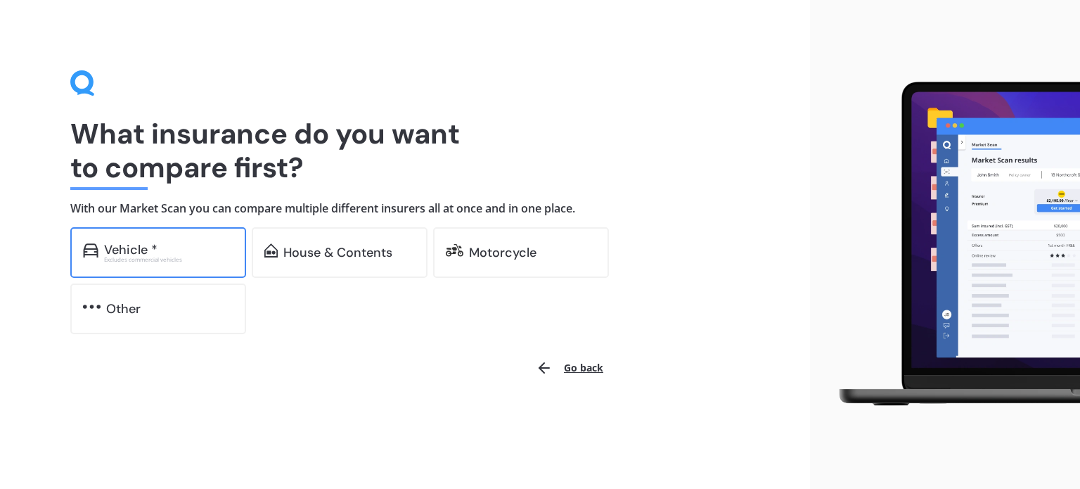 The width and height of the screenshot is (1080, 489). Describe the element at coordinates (123, 309) in the screenshot. I see `div: Other` at that location.